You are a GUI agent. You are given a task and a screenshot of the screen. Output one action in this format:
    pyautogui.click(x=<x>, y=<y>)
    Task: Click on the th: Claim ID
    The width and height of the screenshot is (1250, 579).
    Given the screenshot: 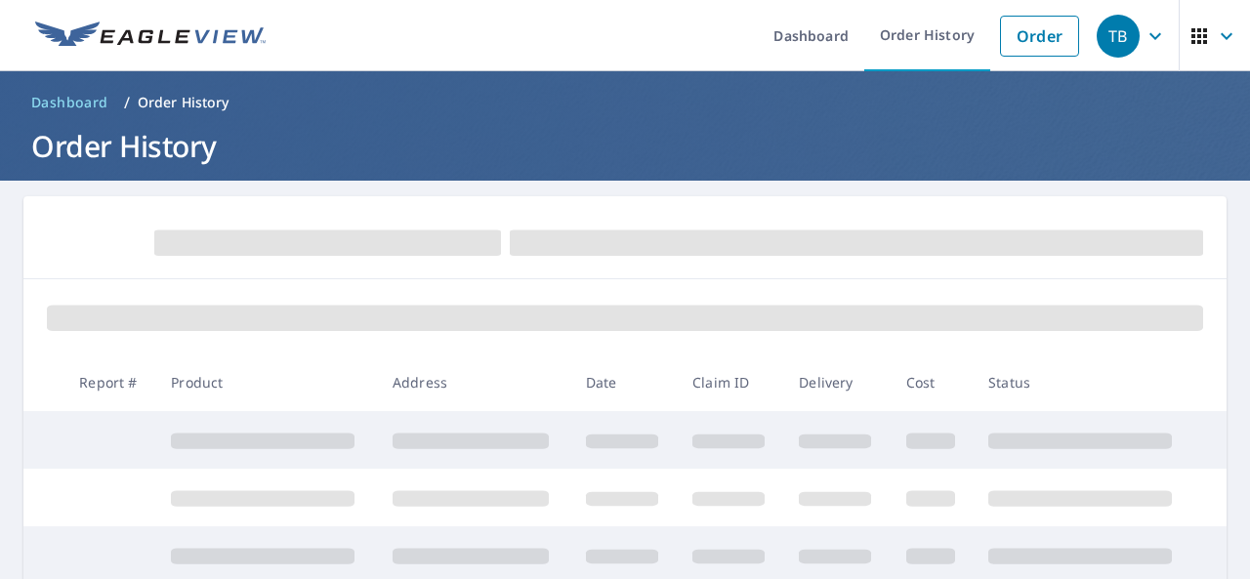 What is the action you would take?
    pyautogui.click(x=730, y=382)
    